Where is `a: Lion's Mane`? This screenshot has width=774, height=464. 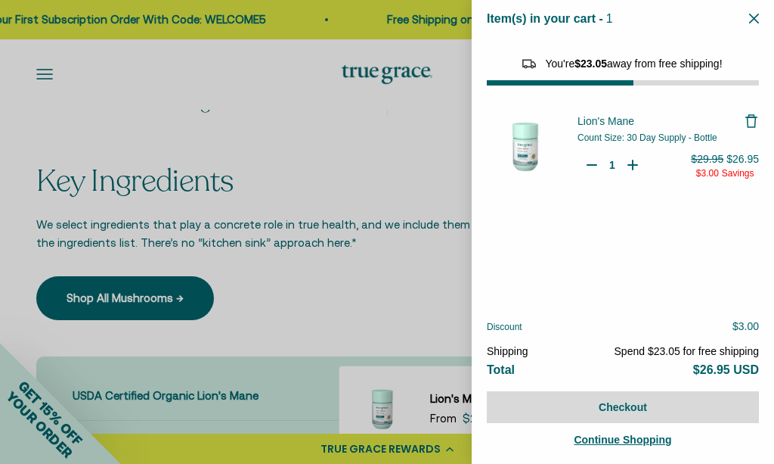
a: Lion's Mane is located at coordinates (661, 121).